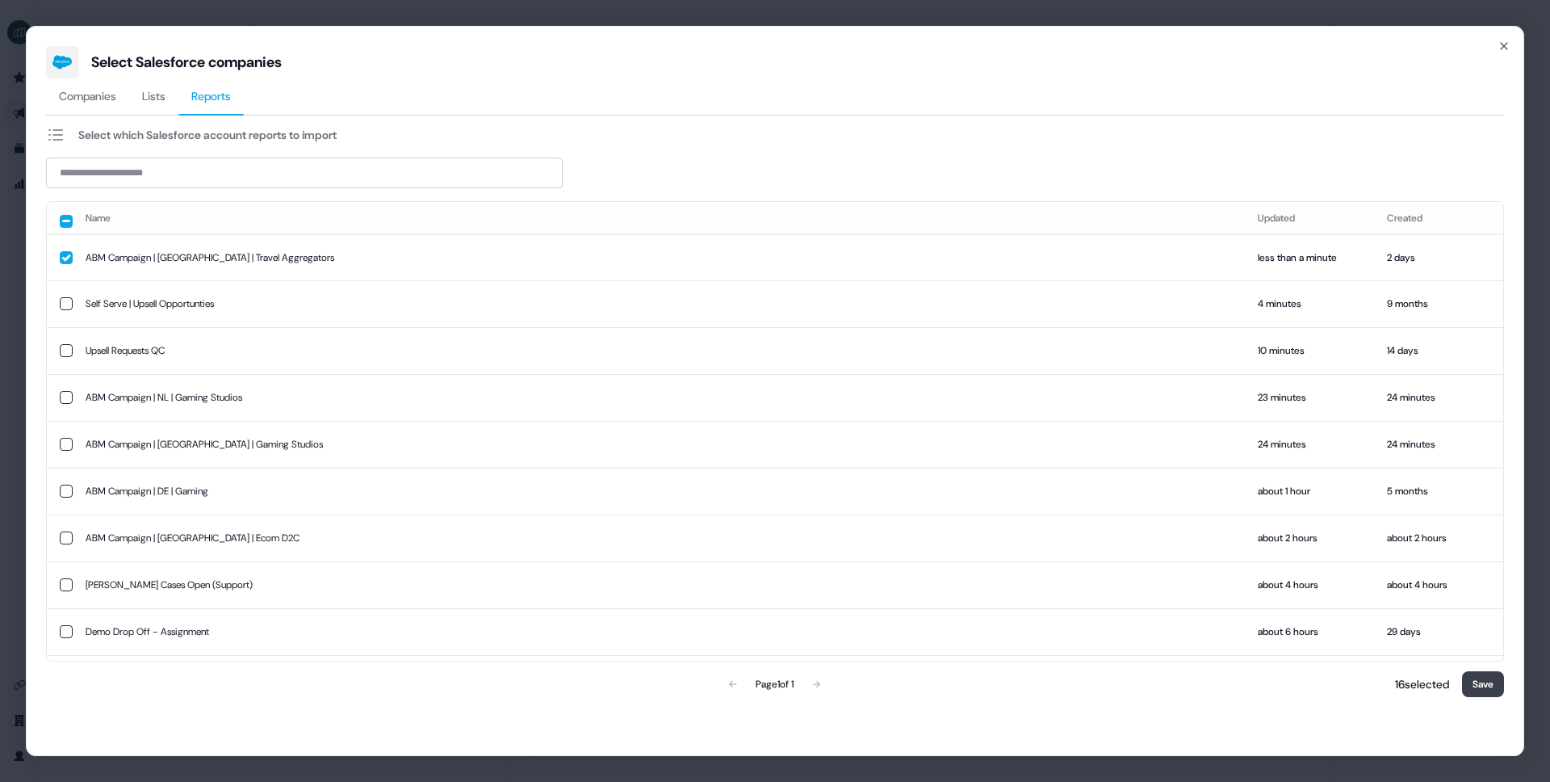  What do you see at coordinates (1439, 258) in the screenshot?
I see `div: 2 days` at bounding box center [1439, 258].